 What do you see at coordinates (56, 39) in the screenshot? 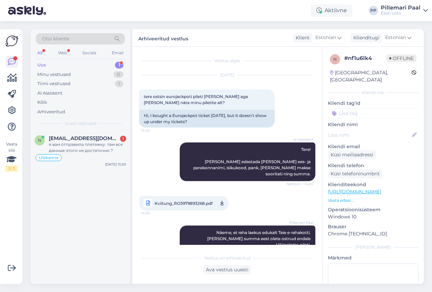
I see `span: Otsi kliente` at bounding box center [56, 39].